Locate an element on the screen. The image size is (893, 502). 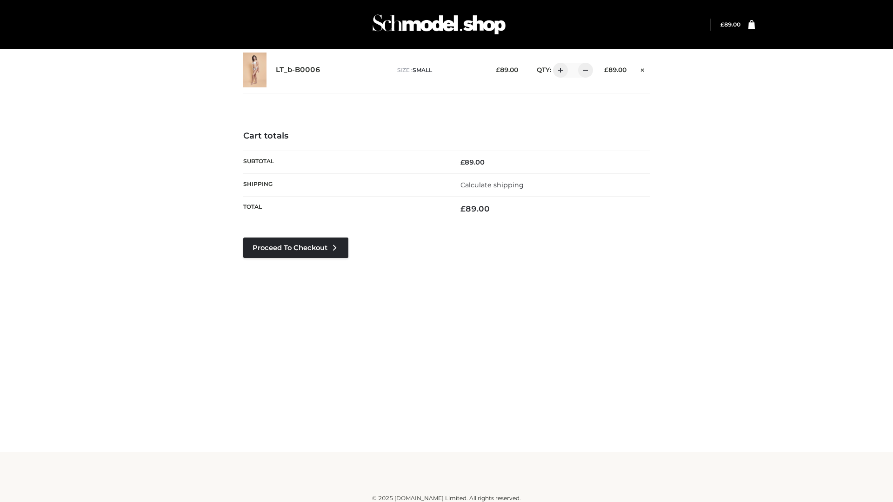
th: Subtotal is located at coordinates (345, 162).